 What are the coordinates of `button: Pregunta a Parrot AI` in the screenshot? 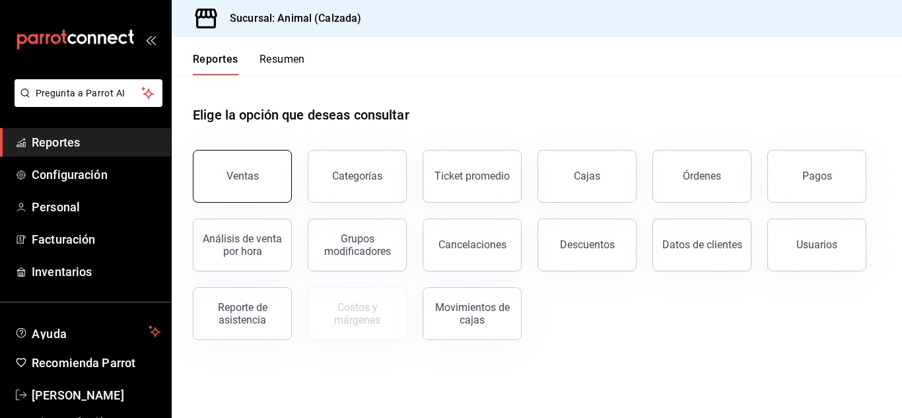 It's located at (88, 93).